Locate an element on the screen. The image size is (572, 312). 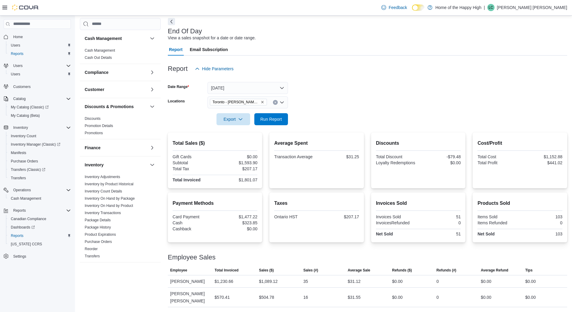
a: Product Expirations is located at coordinates (100, 234).